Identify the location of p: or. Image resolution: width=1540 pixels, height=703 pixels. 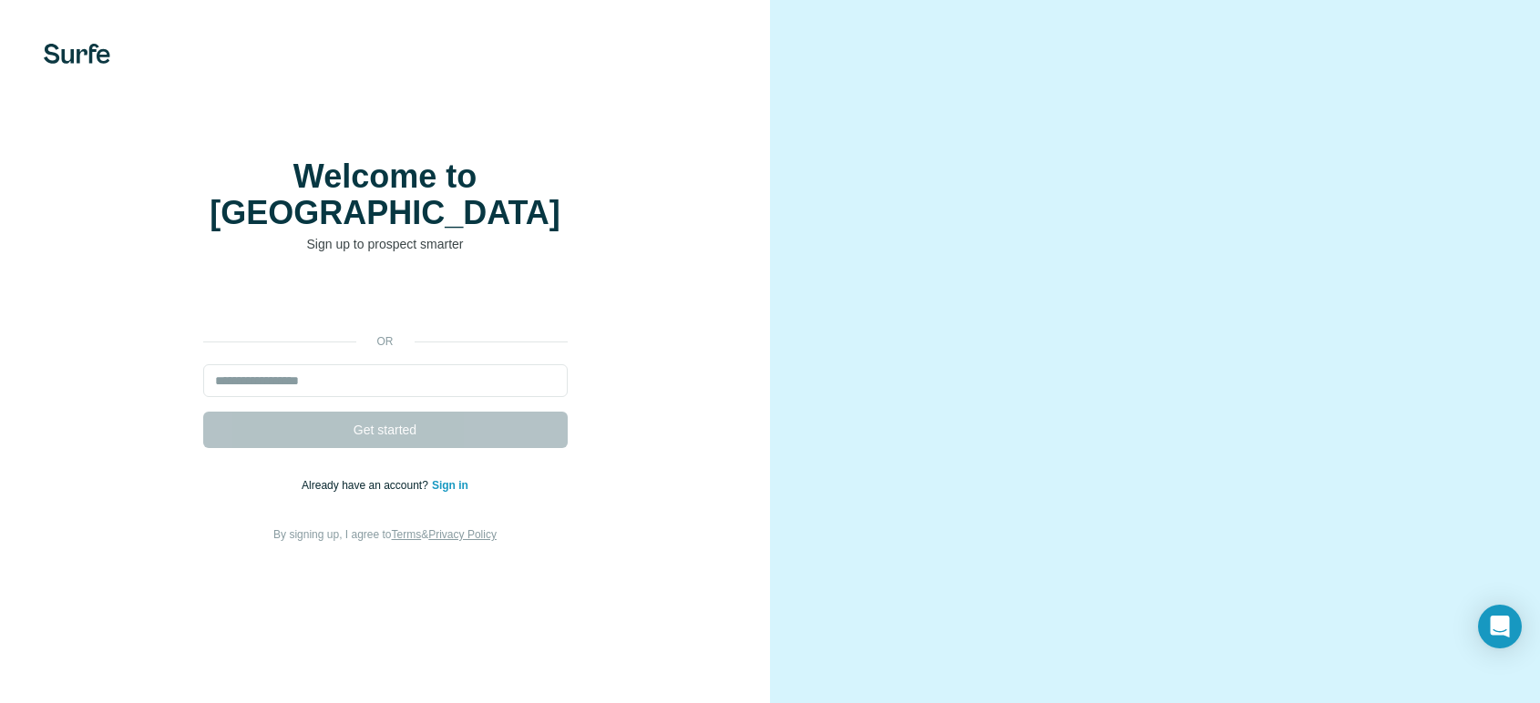
(385, 342).